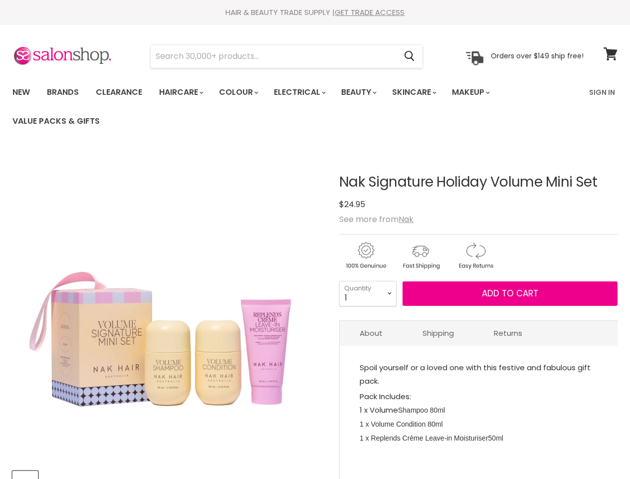  I want to click on form: Product, so click(286, 56).